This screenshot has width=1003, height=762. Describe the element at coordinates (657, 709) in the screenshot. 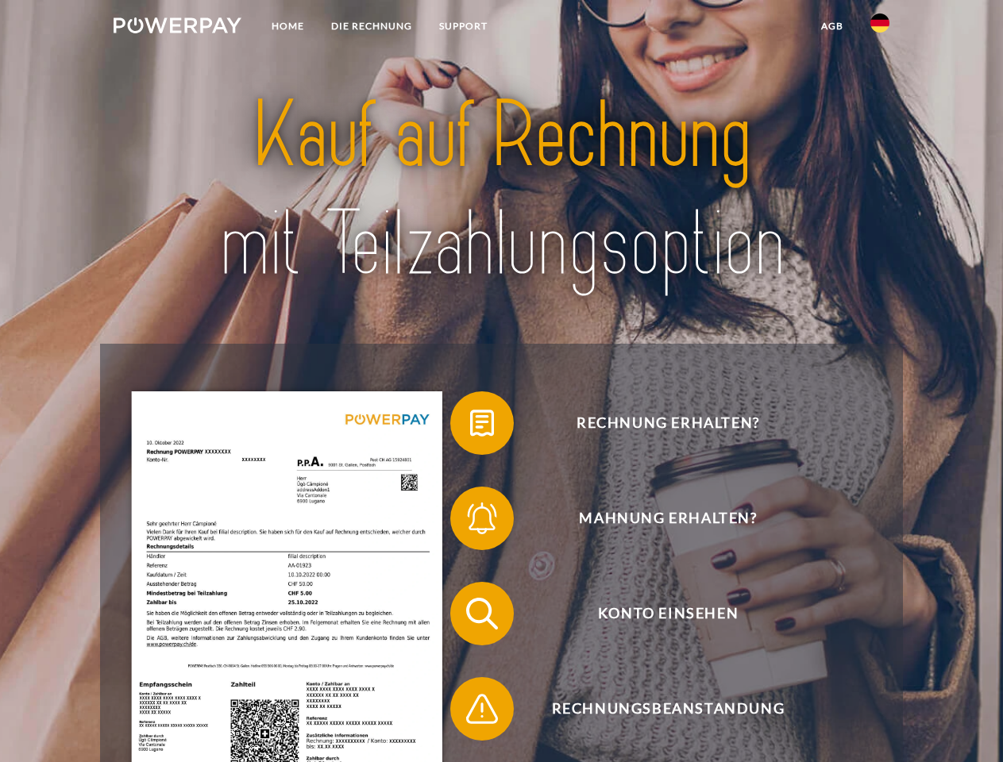

I see `button: Rechnungsbeanstandung` at that location.